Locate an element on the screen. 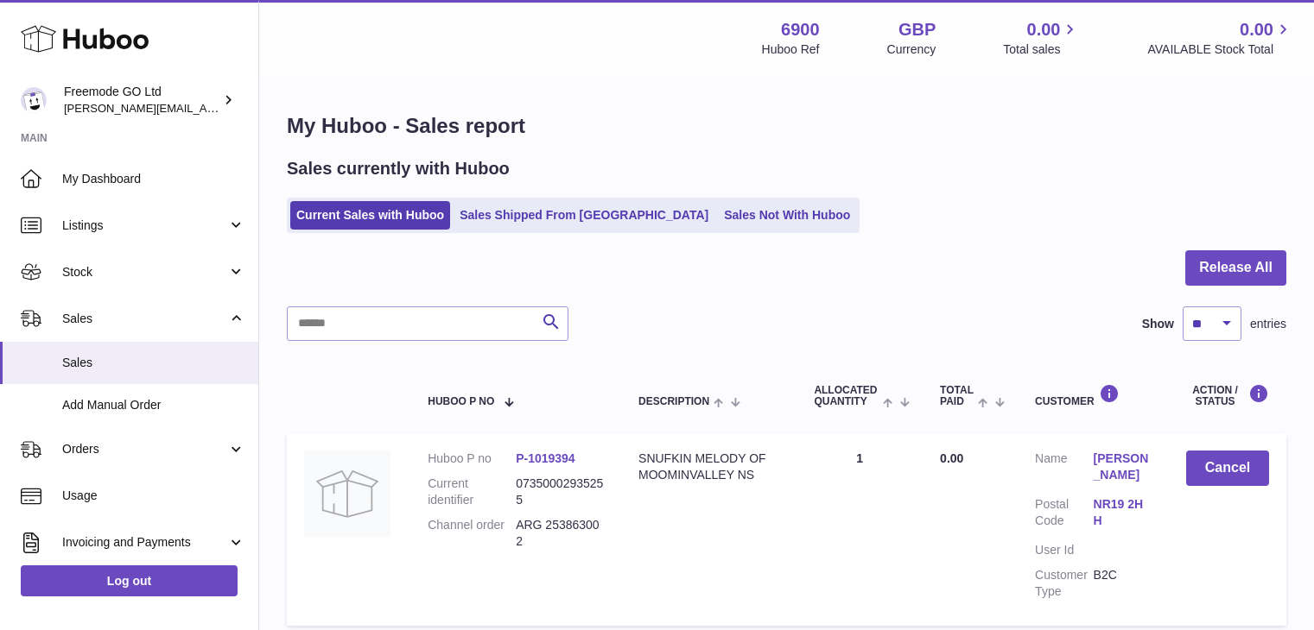 The image size is (1314, 630). div: Freemode GO Ltd is located at coordinates (142, 100).